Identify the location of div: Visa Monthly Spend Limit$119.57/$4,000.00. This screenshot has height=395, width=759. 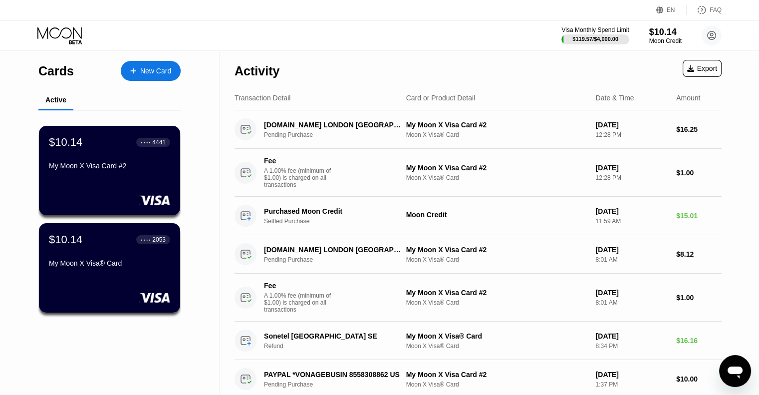
(595, 35).